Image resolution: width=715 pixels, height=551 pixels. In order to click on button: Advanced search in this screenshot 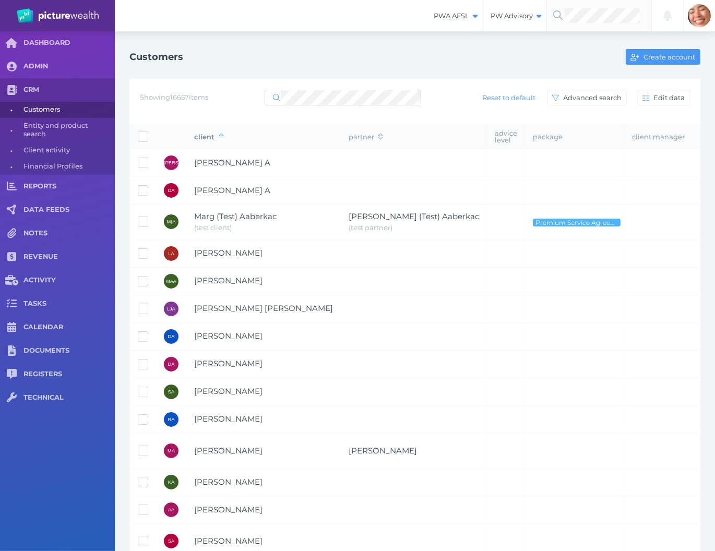, I will do `click(586, 98)`.